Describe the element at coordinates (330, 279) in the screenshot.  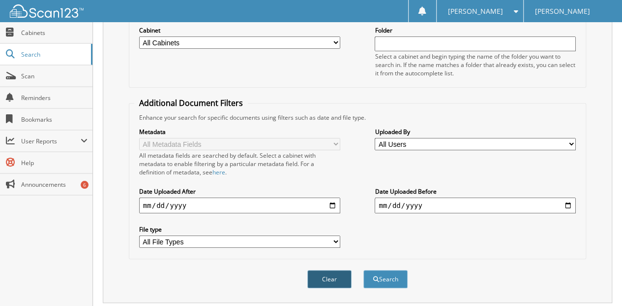
I see `button: Clear` at that location.